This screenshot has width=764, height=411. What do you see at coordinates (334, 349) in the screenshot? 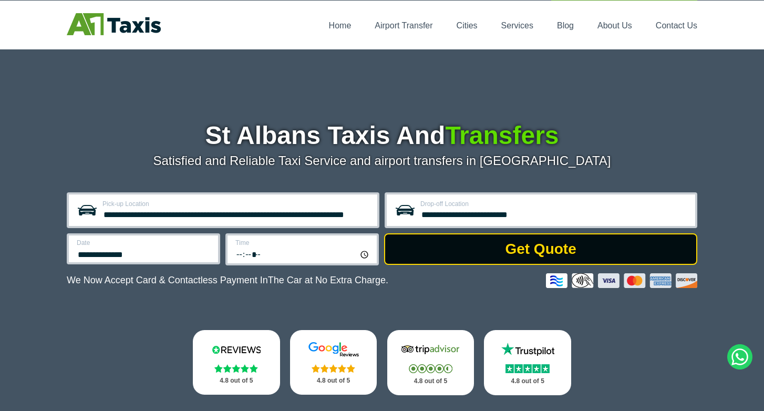
I see `img: Google` at bounding box center [334, 349].